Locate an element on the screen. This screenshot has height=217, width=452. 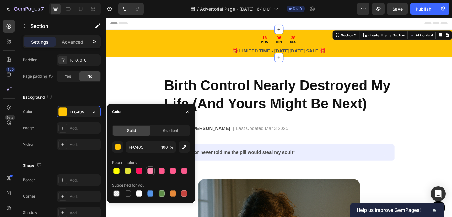
span: Gradient is located at coordinates (171, 131).